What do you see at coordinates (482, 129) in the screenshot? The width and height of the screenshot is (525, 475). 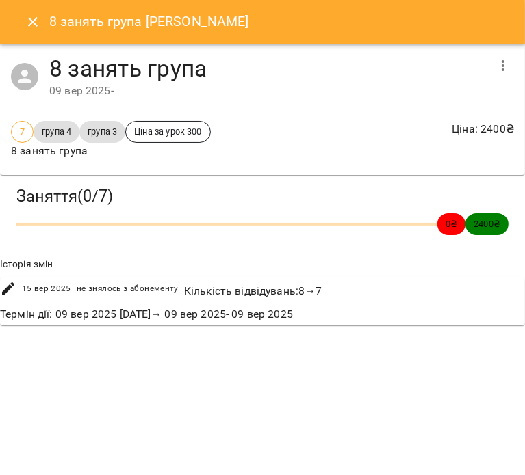 I see `p: Ціна : 2400 ₴` at bounding box center [482, 129].